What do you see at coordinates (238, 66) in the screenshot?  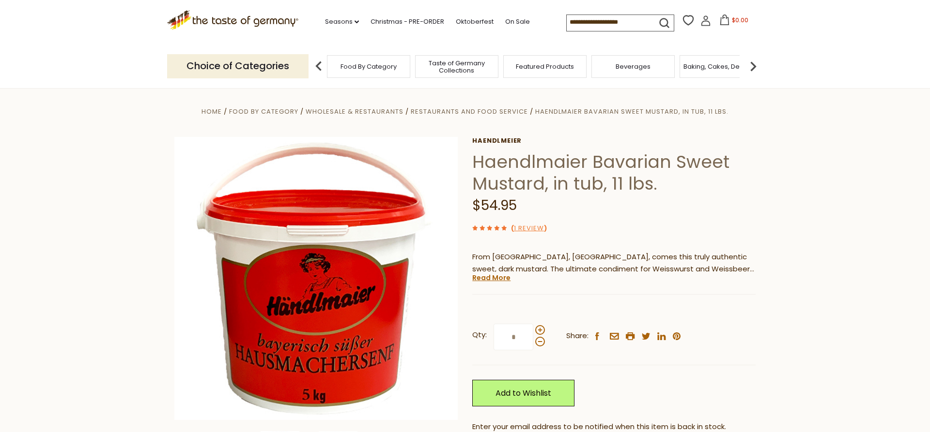 I see `p: Choice of Categories` at bounding box center [238, 66].